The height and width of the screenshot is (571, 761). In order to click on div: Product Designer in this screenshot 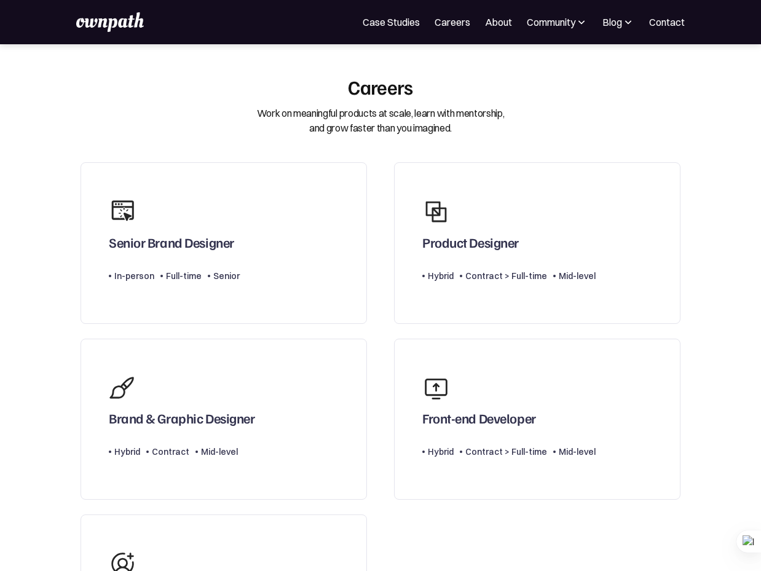, I will do `click(470, 242)`.